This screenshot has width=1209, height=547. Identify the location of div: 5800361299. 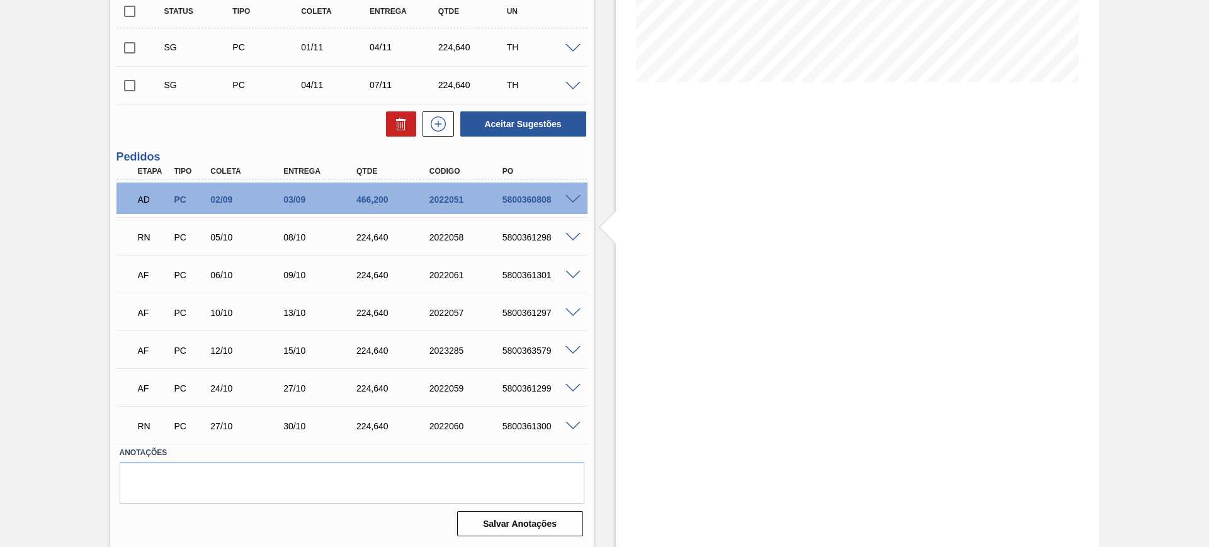
(540, 388).